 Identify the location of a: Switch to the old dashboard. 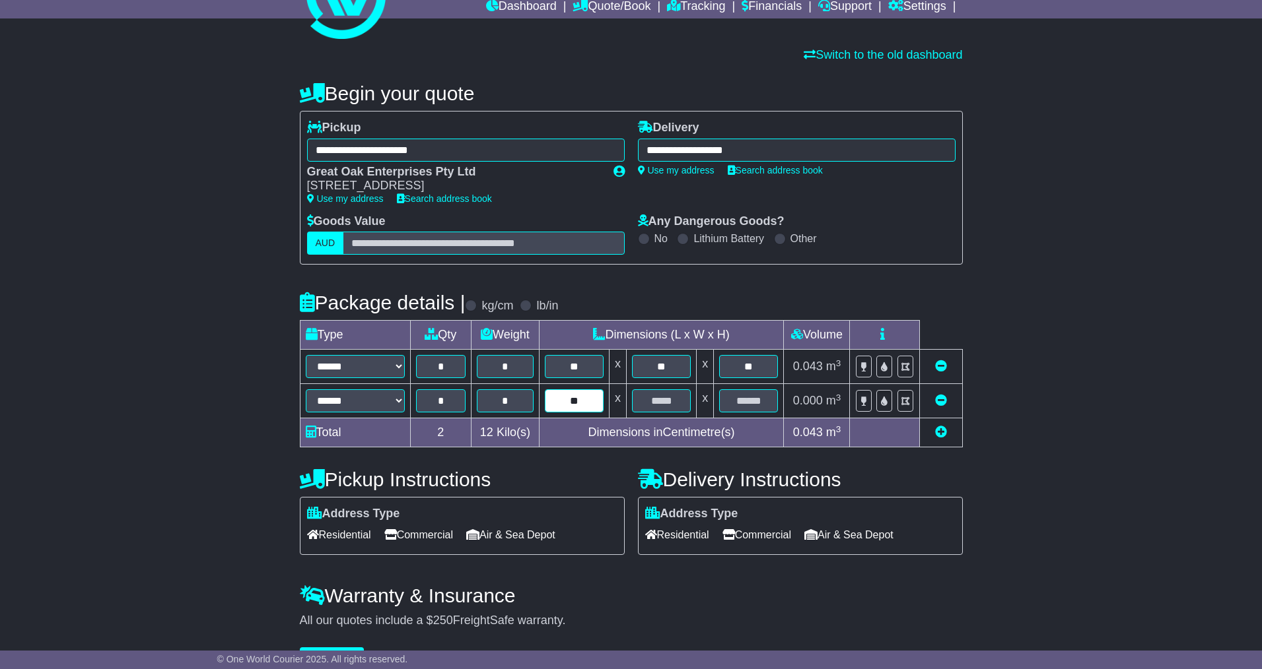
(883, 55).